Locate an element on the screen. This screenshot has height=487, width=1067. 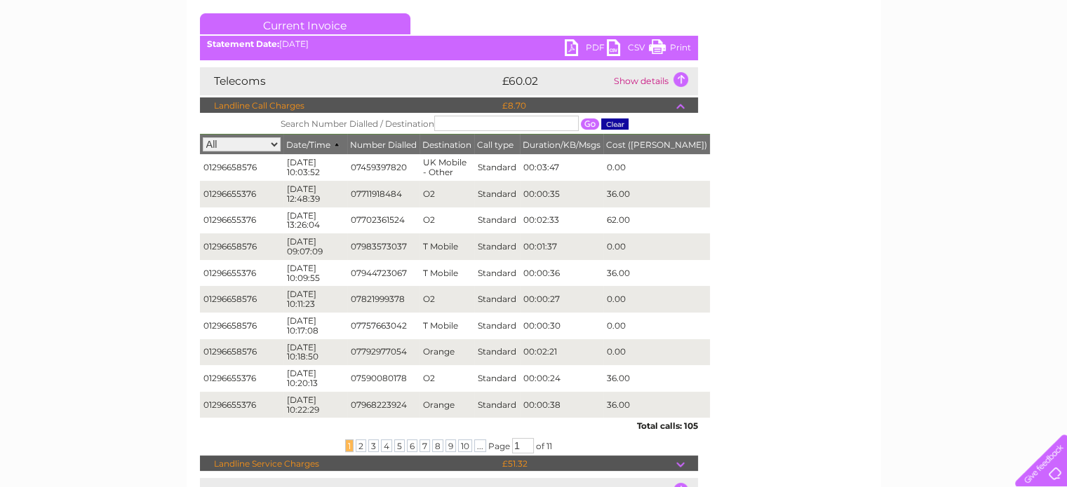
span: 1 is located at coordinates (349, 446).